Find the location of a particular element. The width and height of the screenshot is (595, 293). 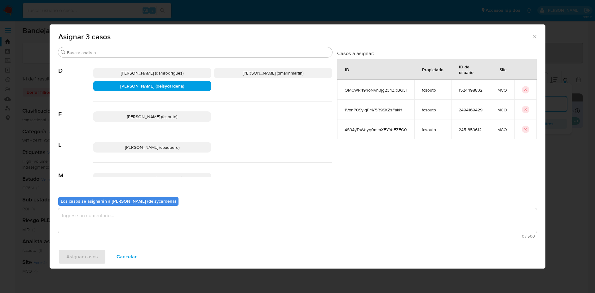

div: ID de usuario is located at coordinates (470, 69).